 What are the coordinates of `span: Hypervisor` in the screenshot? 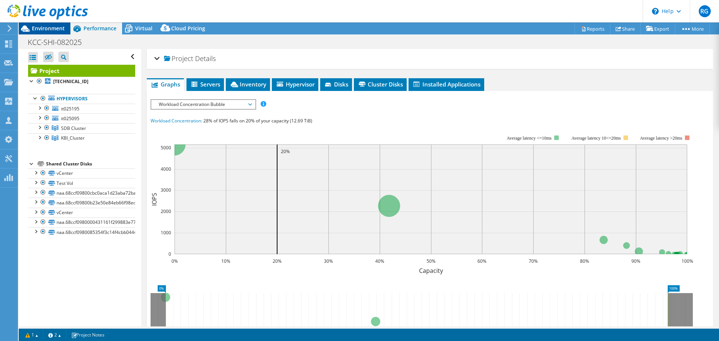 It's located at (295, 84).